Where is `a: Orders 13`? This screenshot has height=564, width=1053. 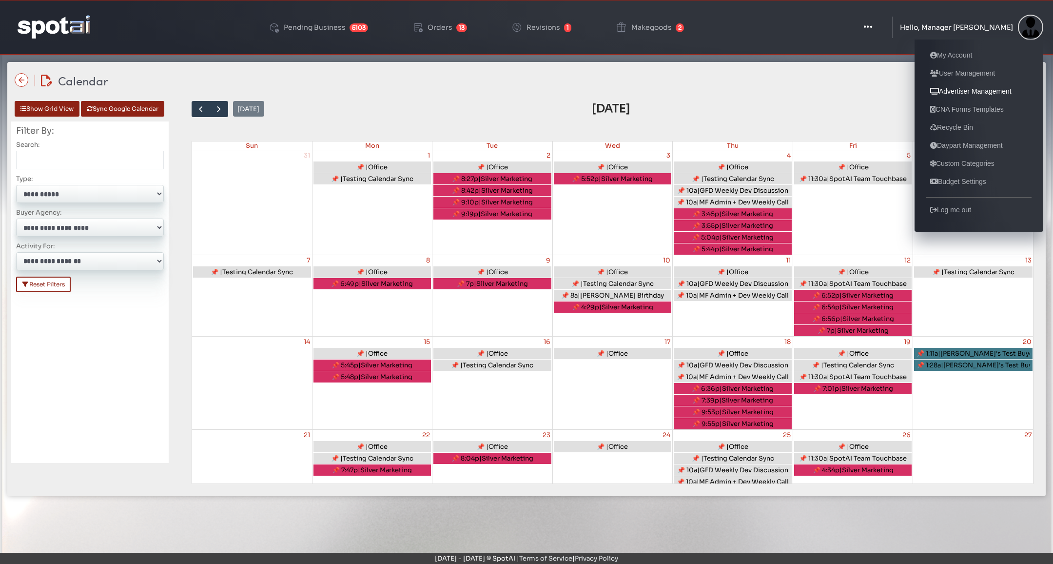 a: Orders 13 is located at coordinates (439, 27).